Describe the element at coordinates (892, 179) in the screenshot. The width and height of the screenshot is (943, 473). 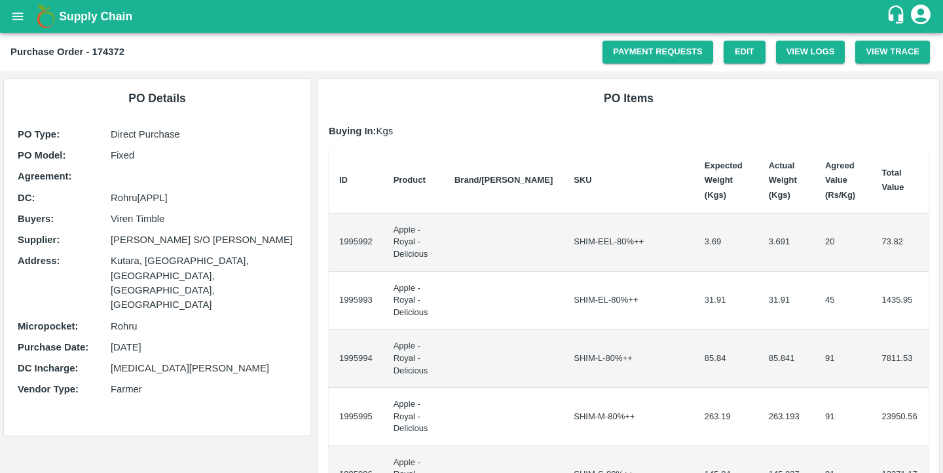
I see `b: Total Value` at that location.